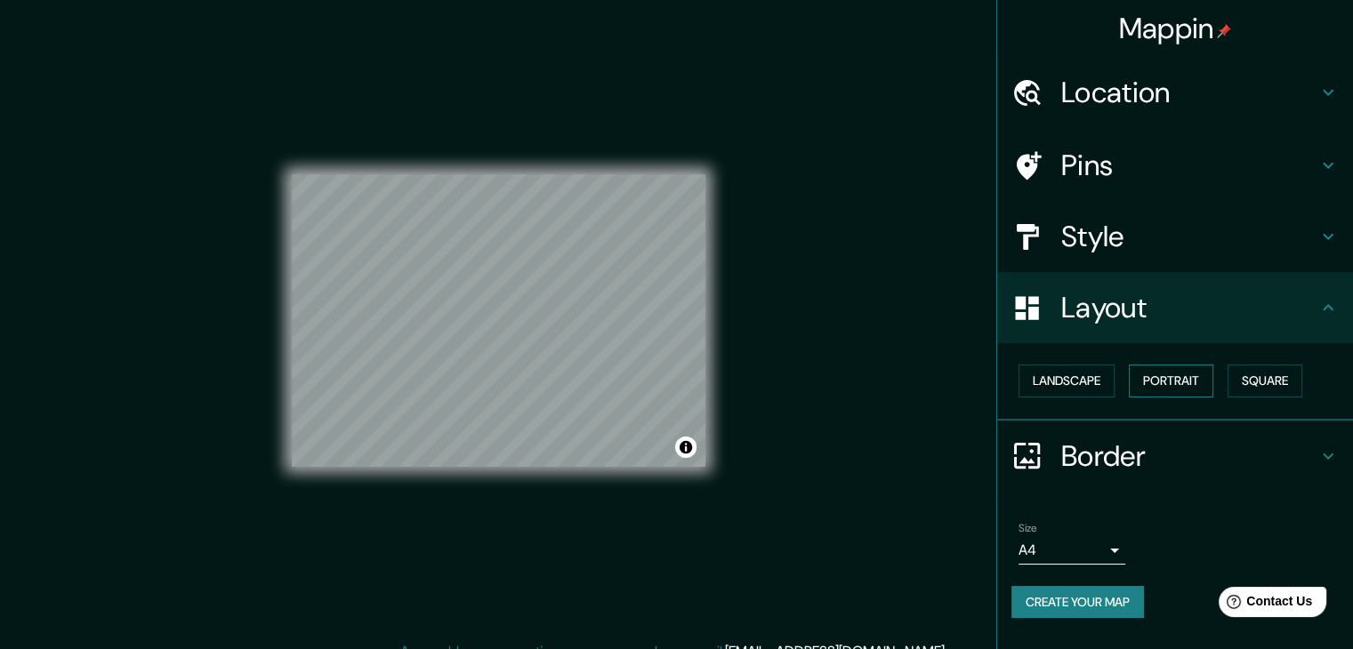 The image size is (1353, 649). Describe the element at coordinates (1170, 381) in the screenshot. I see `button: Portrait` at that location.